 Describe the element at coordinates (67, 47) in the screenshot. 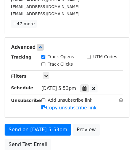

I see `h5: Advanced` at that location.